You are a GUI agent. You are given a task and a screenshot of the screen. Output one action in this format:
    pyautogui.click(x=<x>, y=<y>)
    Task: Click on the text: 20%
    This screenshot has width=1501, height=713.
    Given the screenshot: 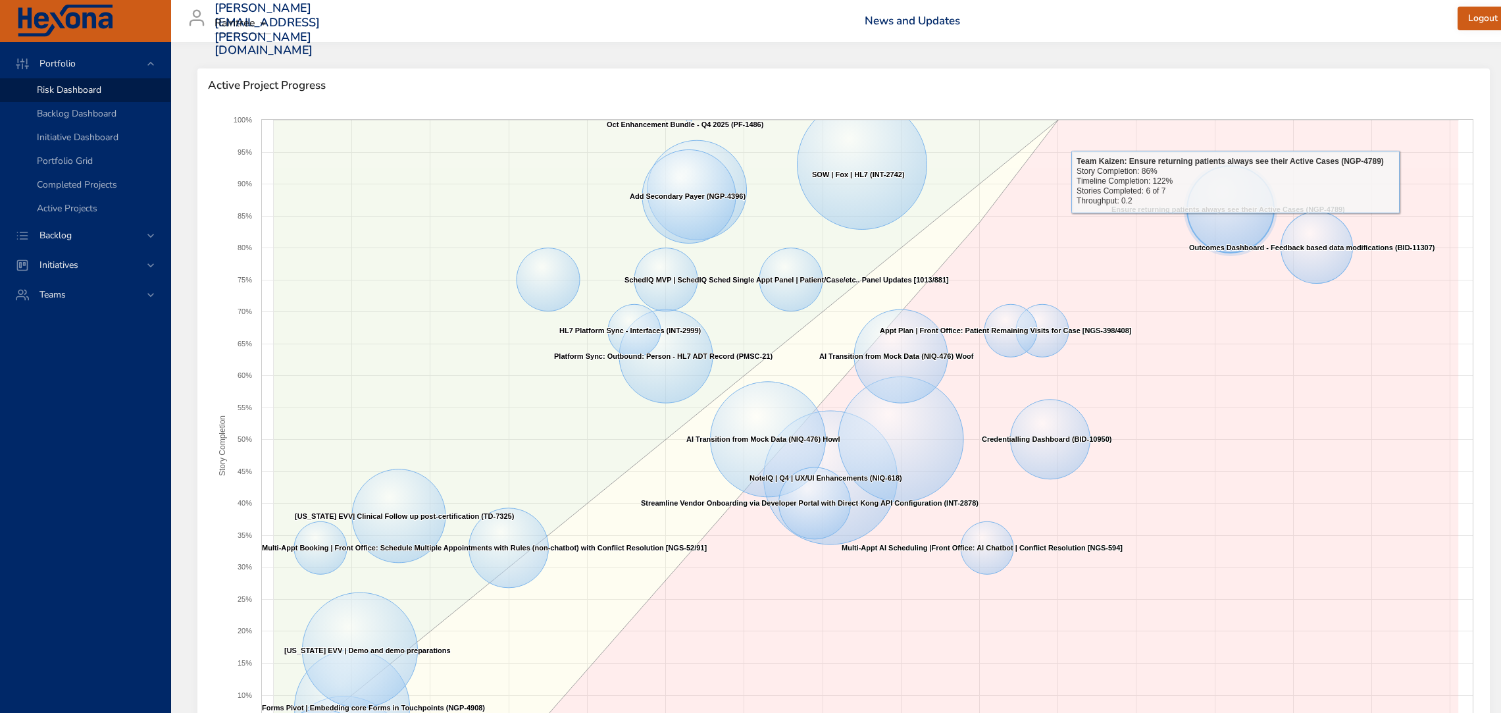 What is the action you would take?
    pyautogui.click(x=245, y=630)
    